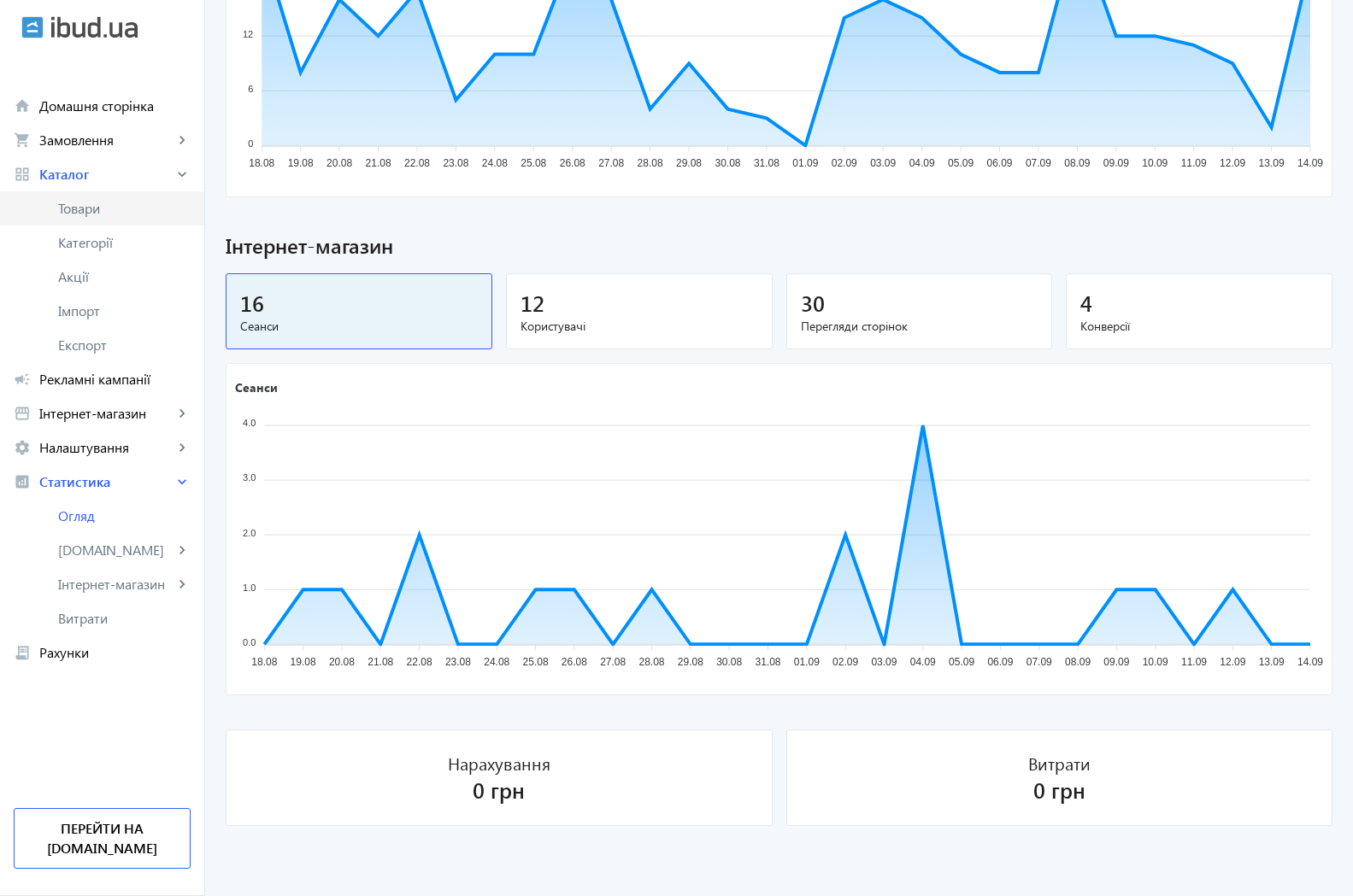  I want to click on tspan: 12, so click(248, 34).